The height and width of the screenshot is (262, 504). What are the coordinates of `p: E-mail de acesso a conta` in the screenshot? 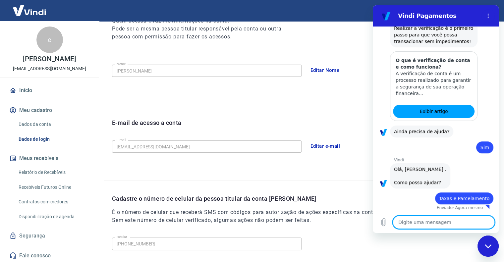 It's located at (147, 123).